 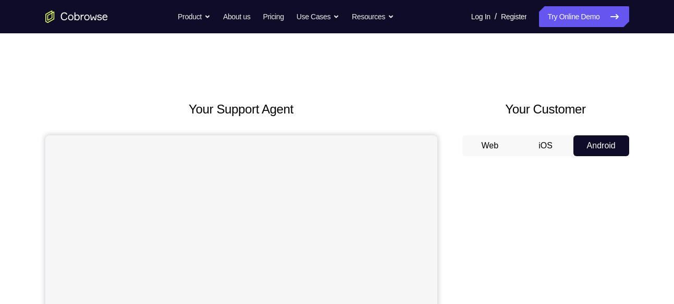 I want to click on a: Pricing, so click(x=273, y=17).